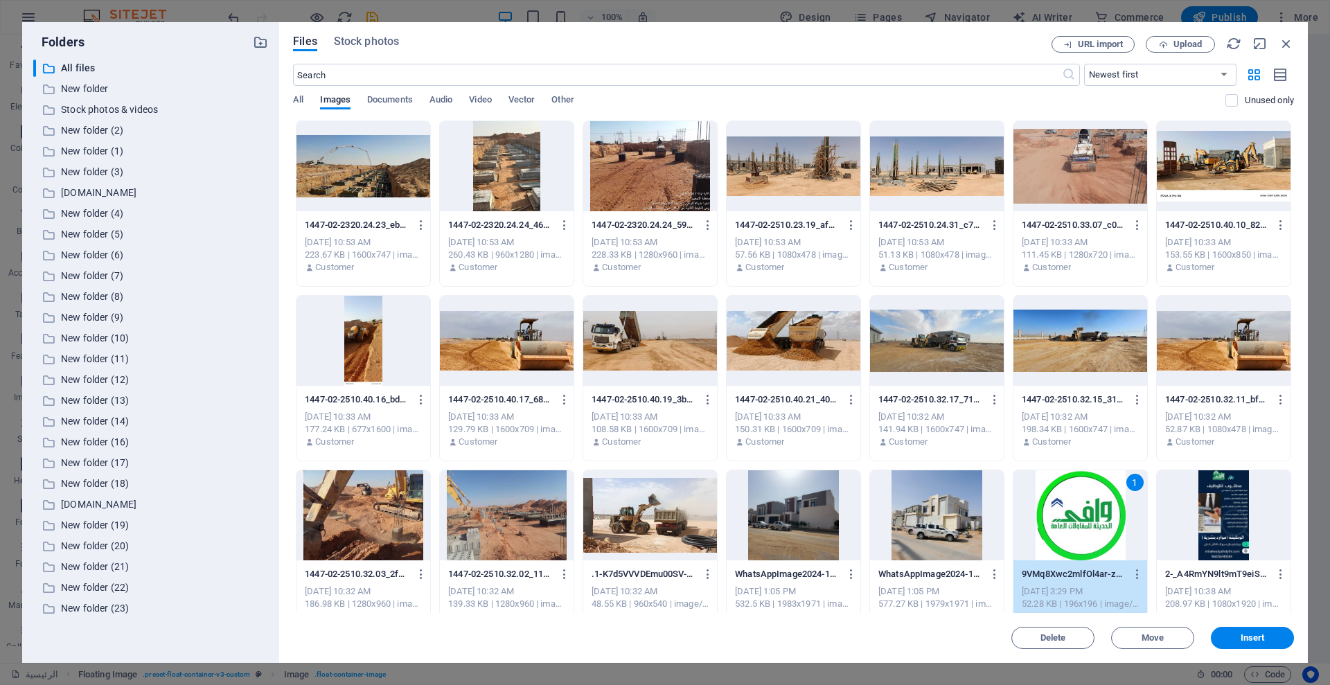 The image size is (1330, 685). Describe the element at coordinates (150, 296) in the screenshot. I see `div: New folder (8)` at that location.